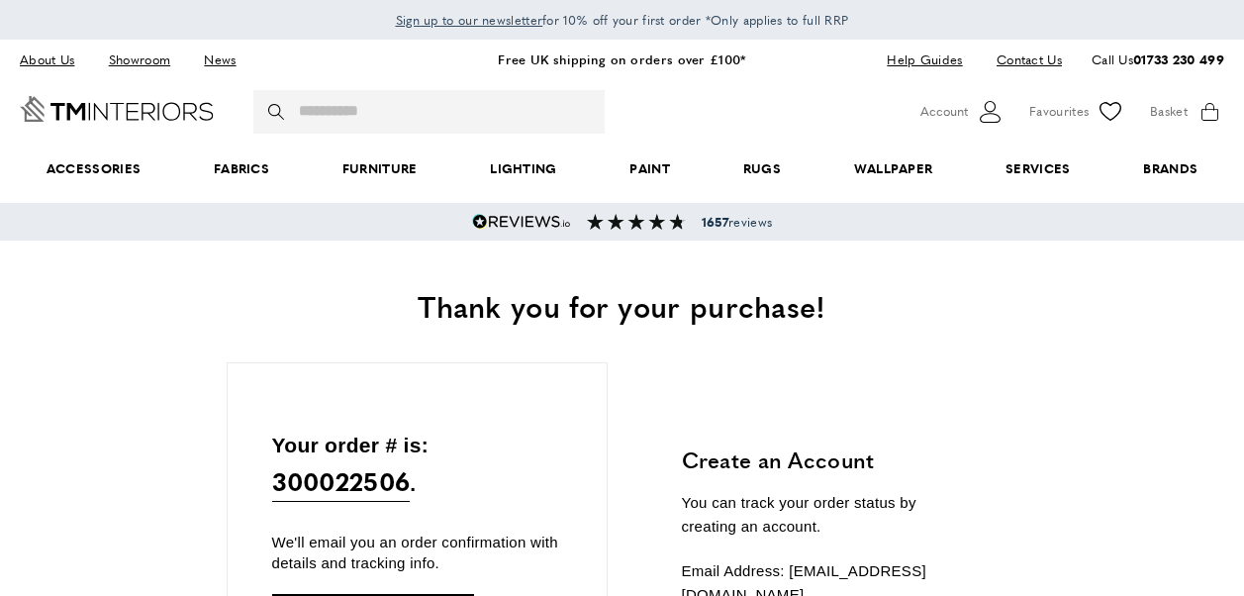 The height and width of the screenshot is (596, 1244). I want to click on p: Your order # is: ., so click(417, 465).